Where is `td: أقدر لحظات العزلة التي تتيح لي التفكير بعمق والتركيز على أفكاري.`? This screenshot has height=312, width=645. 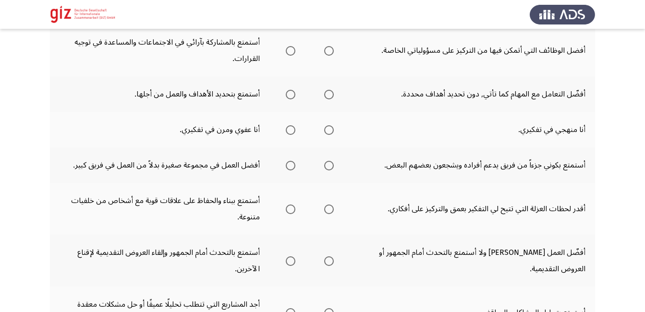
td: أقدر لحظات العزلة التي تتيح لي التفكير بعمق والتركيز على أفكاري. is located at coordinates (471, 209).